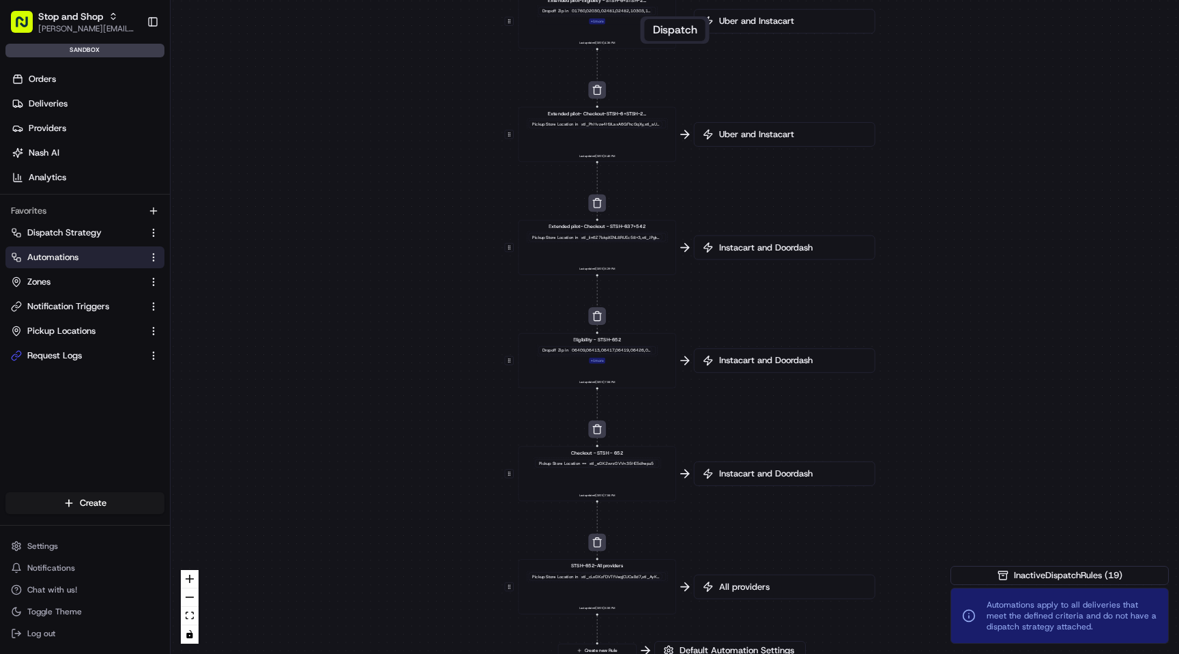  Describe the element at coordinates (41, 633) in the screenshot. I see `span: Log out` at that location.